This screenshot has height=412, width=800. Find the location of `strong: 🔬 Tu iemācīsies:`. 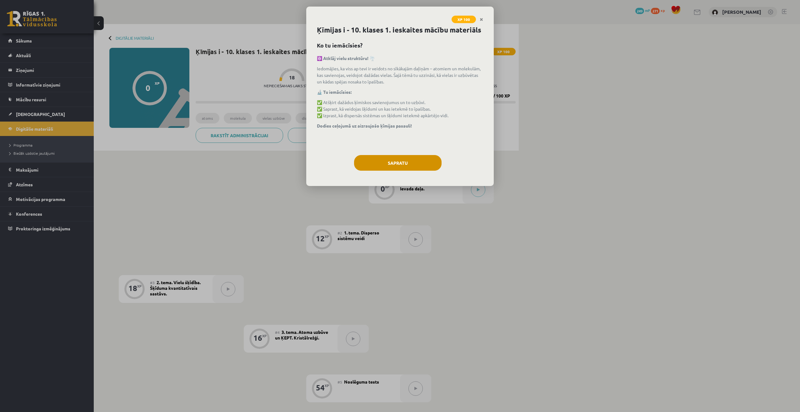

strong: 🔬 Tu iemācīsies: is located at coordinates (334, 92).